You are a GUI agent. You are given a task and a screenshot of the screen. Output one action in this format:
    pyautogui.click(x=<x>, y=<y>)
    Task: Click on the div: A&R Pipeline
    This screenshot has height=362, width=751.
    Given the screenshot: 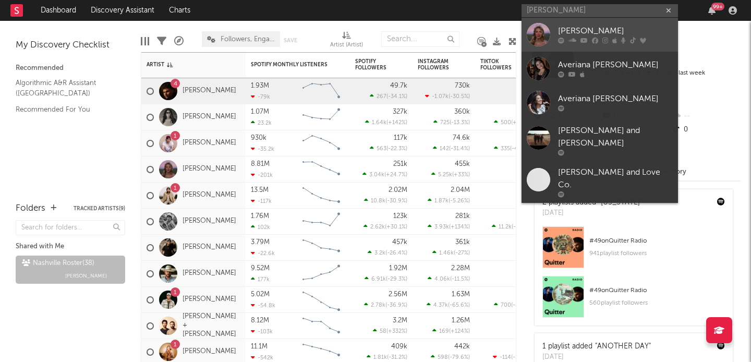 What is the action you would take?
    pyautogui.click(x=179, y=41)
    